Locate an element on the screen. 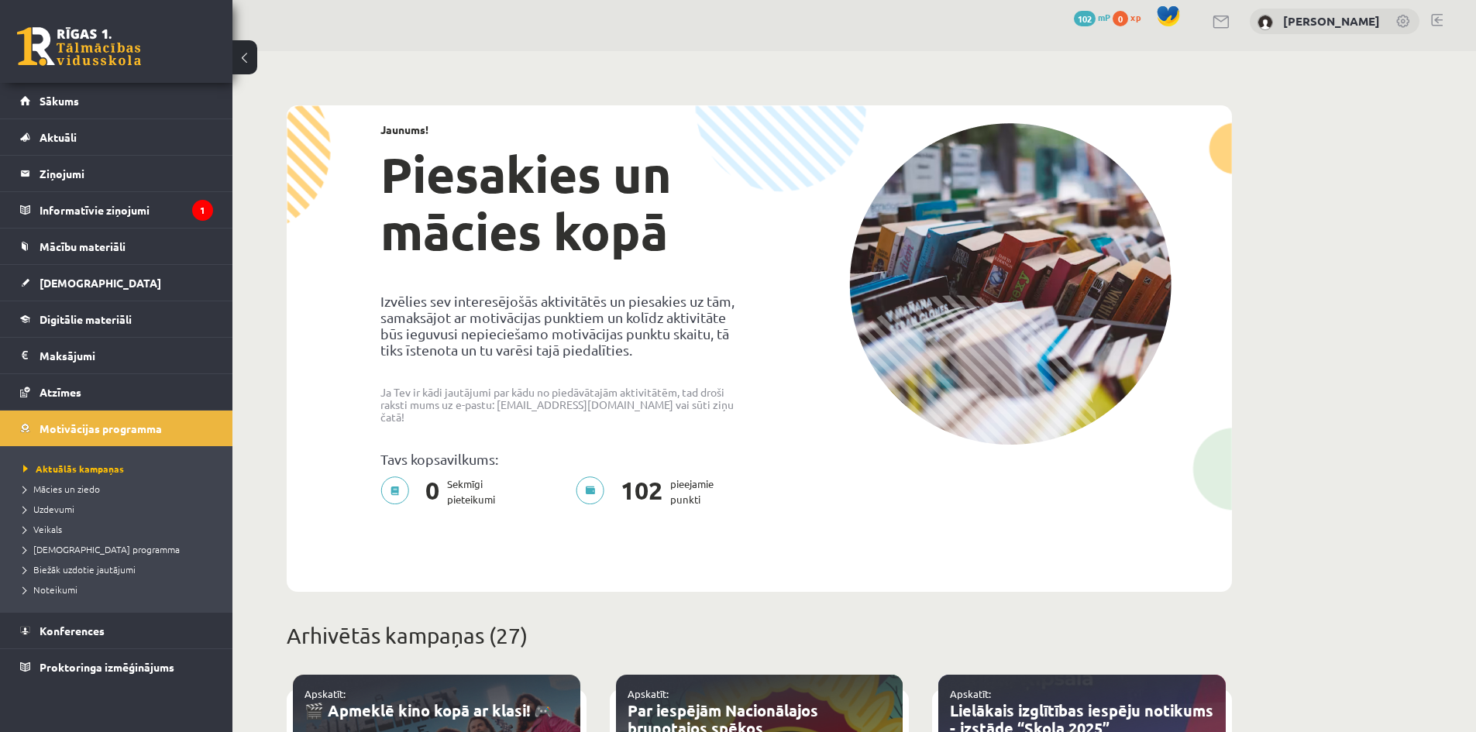 This screenshot has height=732, width=1476. span: Digitālie materiāli is located at coordinates (85, 319).